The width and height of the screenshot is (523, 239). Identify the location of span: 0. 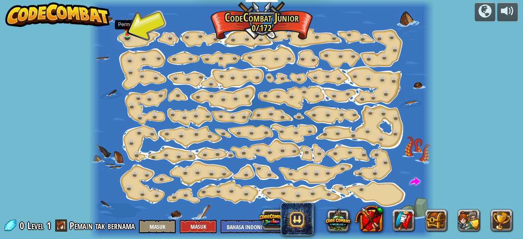
(23, 226).